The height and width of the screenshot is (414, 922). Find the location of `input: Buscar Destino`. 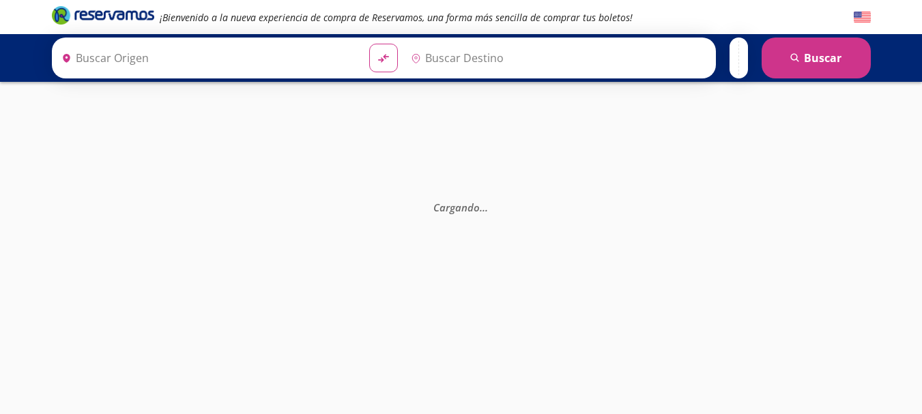

input: Buscar Destino is located at coordinates (557, 58).